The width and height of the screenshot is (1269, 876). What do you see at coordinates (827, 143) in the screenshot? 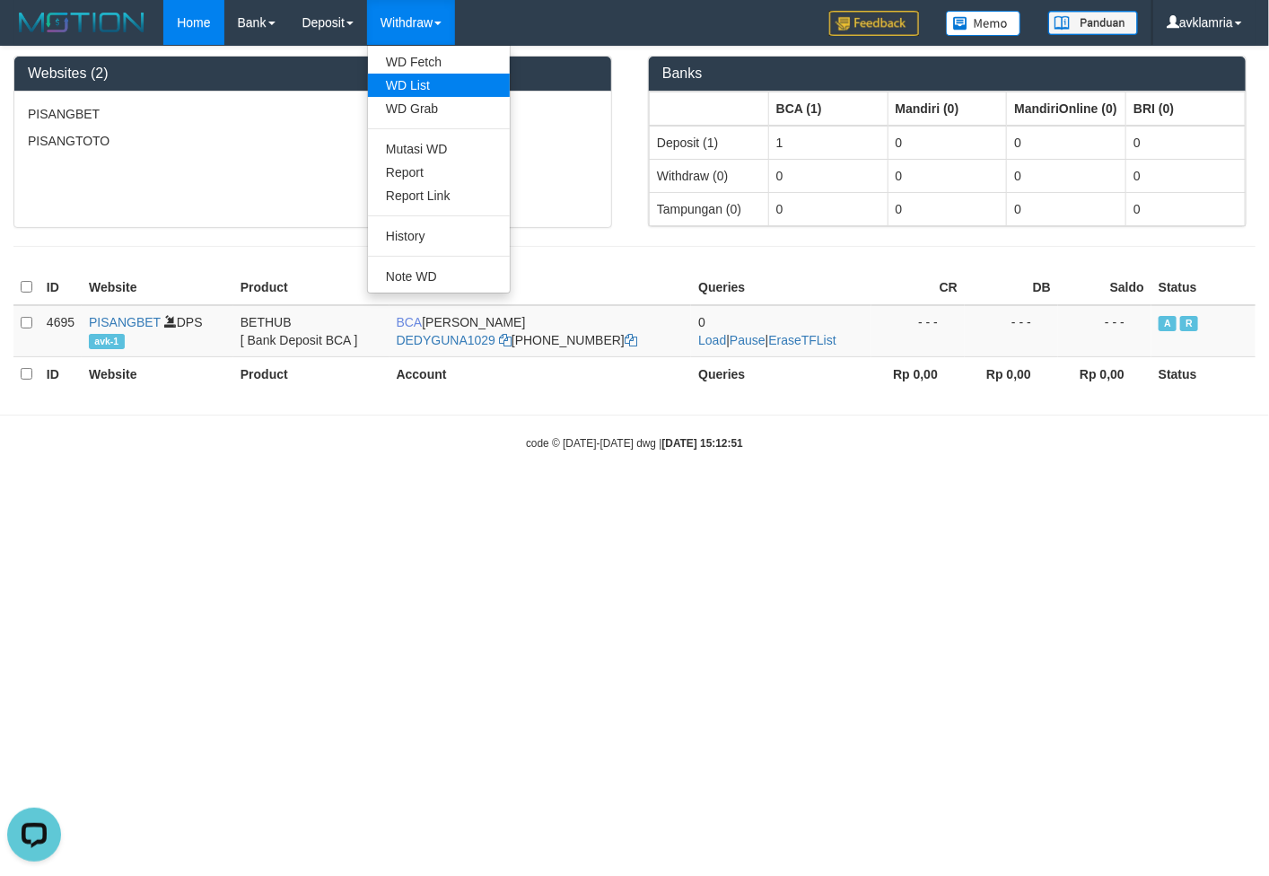
I see `td: 1` at bounding box center [827, 143].